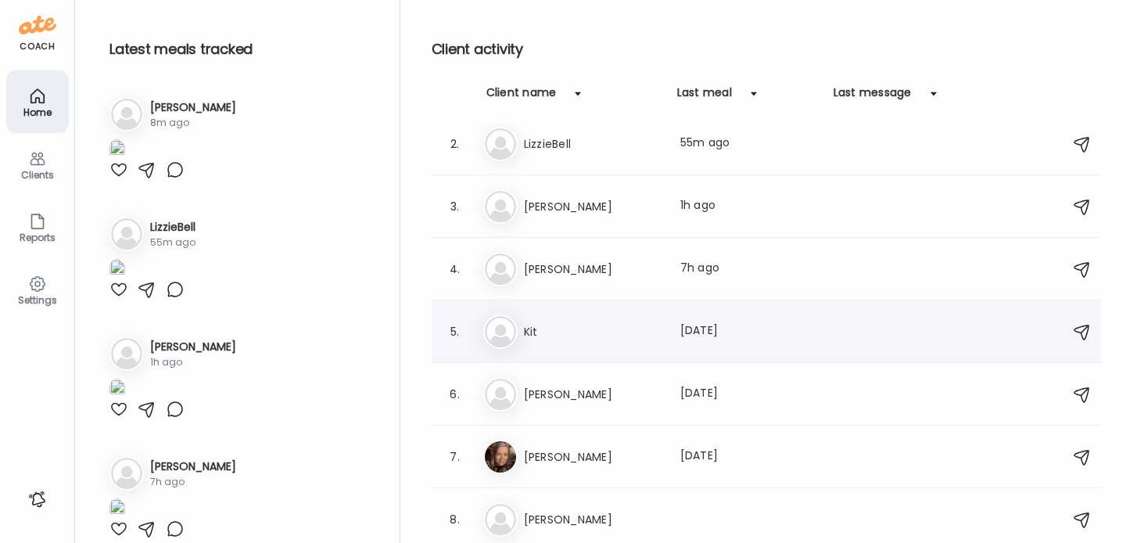 The image size is (1126, 543). Describe the element at coordinates (242, 49) in the screenshot. I see `h2: Latest meals tracked` at that location.